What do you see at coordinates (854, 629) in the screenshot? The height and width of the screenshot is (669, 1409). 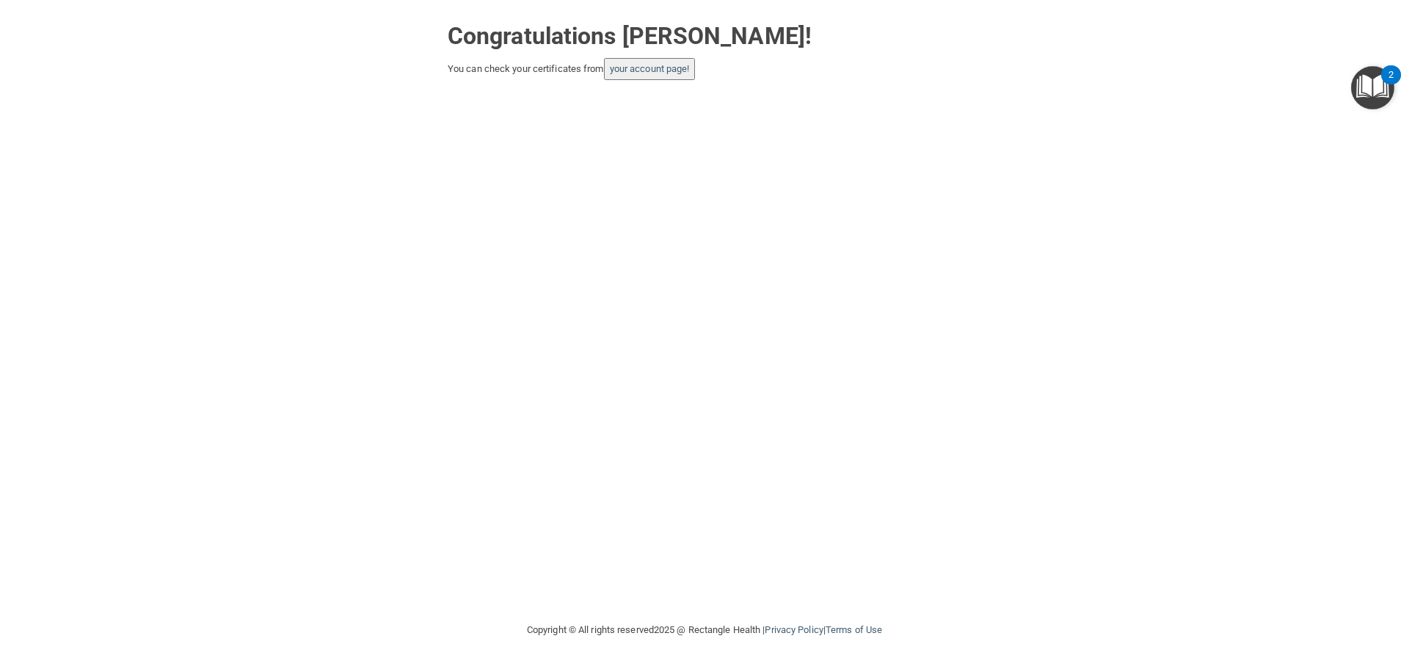 I see `a: Terms of Use` at bounding box center [854, 629].